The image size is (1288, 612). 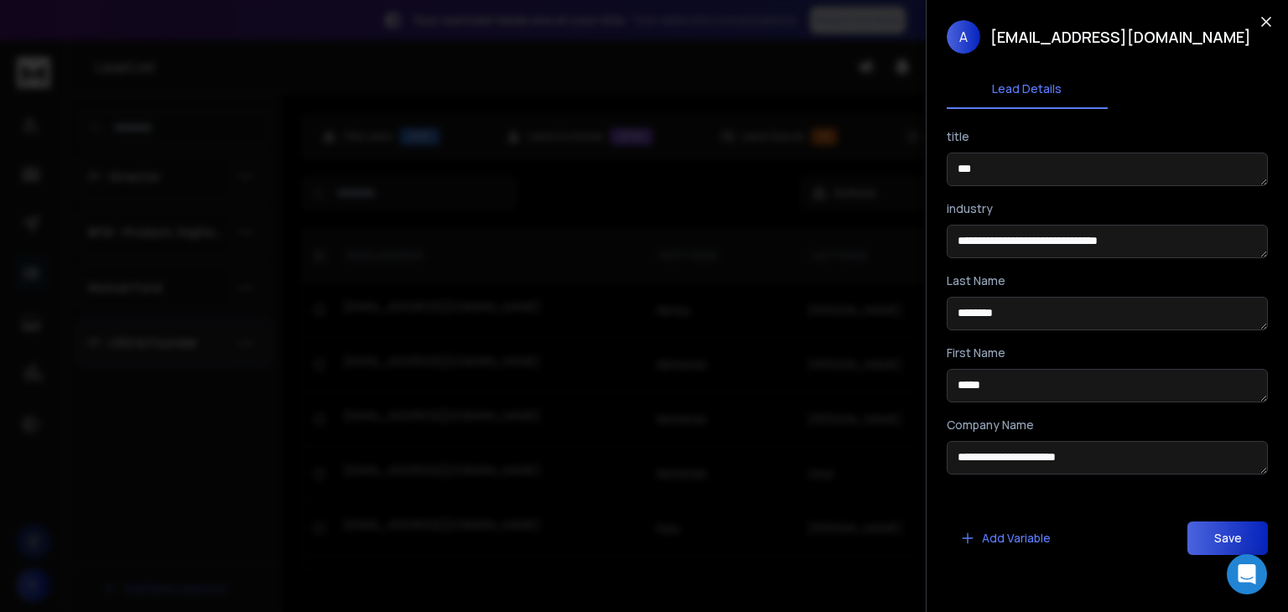 I want to click on span: A, so click(x=964, y=37).